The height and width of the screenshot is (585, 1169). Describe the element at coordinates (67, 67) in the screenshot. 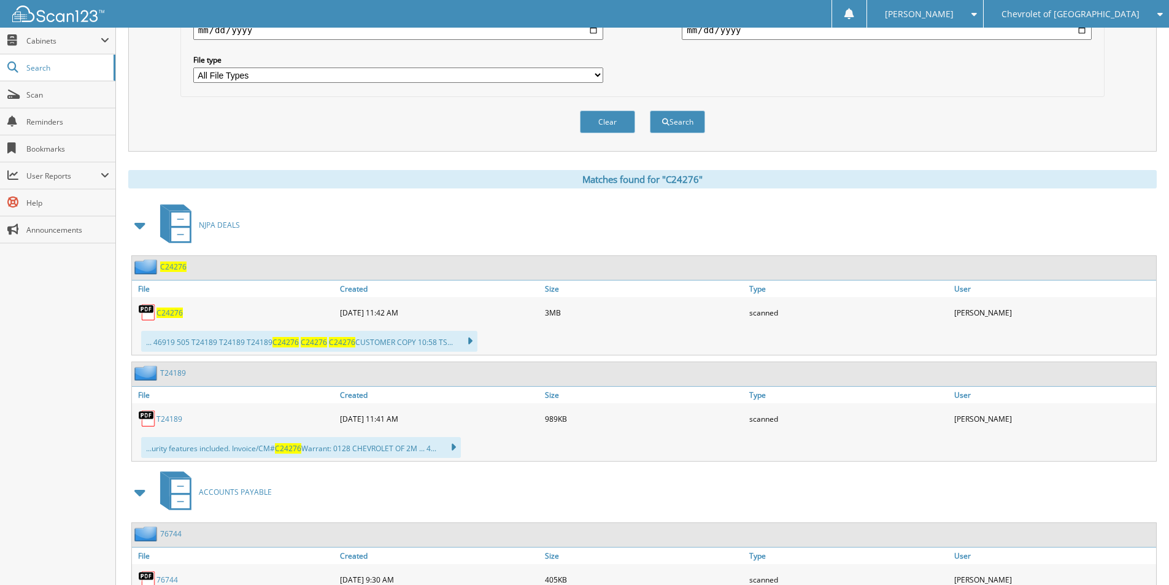

I see `span: Search` at that location.